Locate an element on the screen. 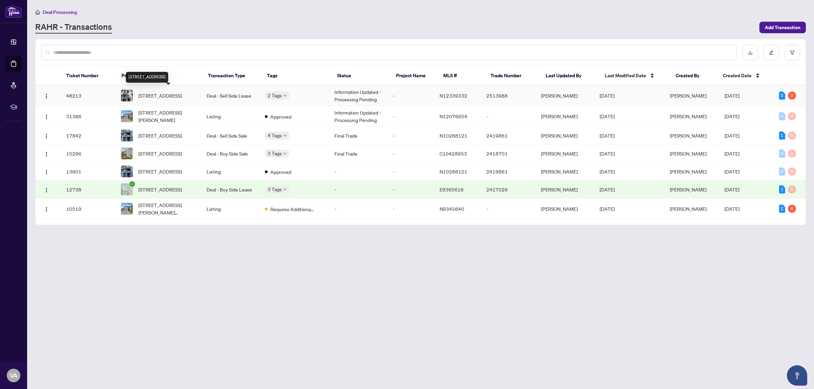 The width and height of the screenshot is (814, 389). th: Created Date is located at coordinates (745, 76).